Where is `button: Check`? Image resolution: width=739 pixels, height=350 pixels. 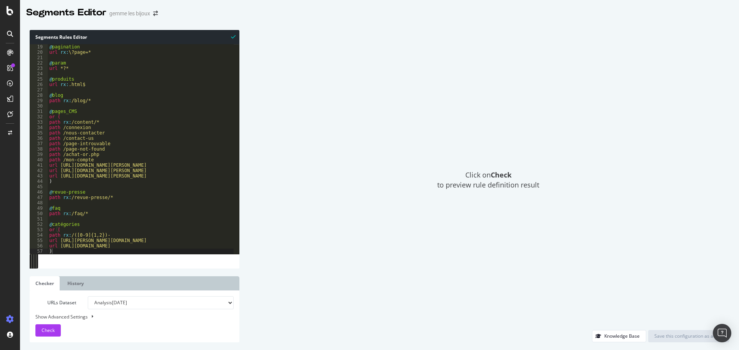
button: Check is located at coordinates (48, 331).